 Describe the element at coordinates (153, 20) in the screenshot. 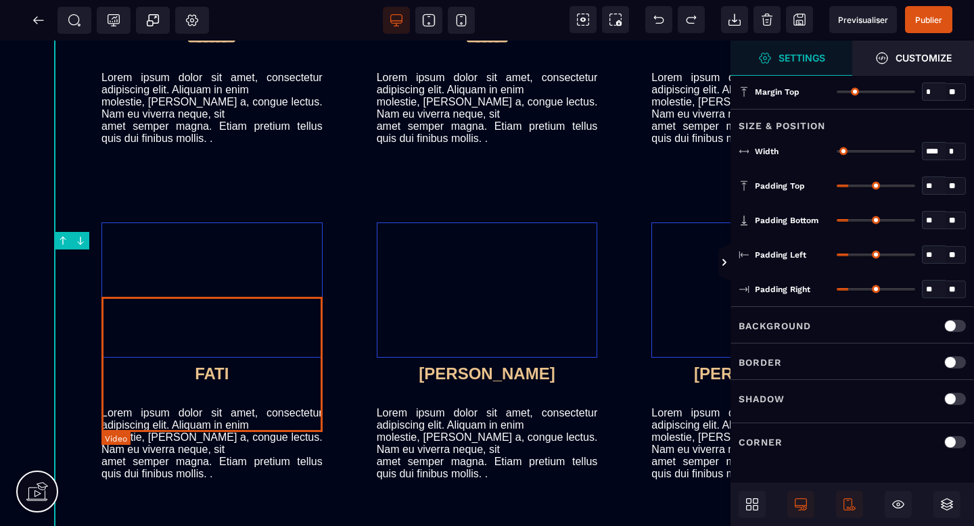

I see `span: Popup` at that location.